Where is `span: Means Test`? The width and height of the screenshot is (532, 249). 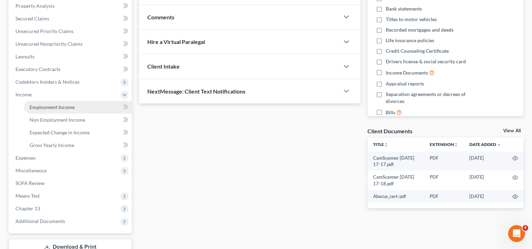 span: Means Test is located at coordinates (27, 196).